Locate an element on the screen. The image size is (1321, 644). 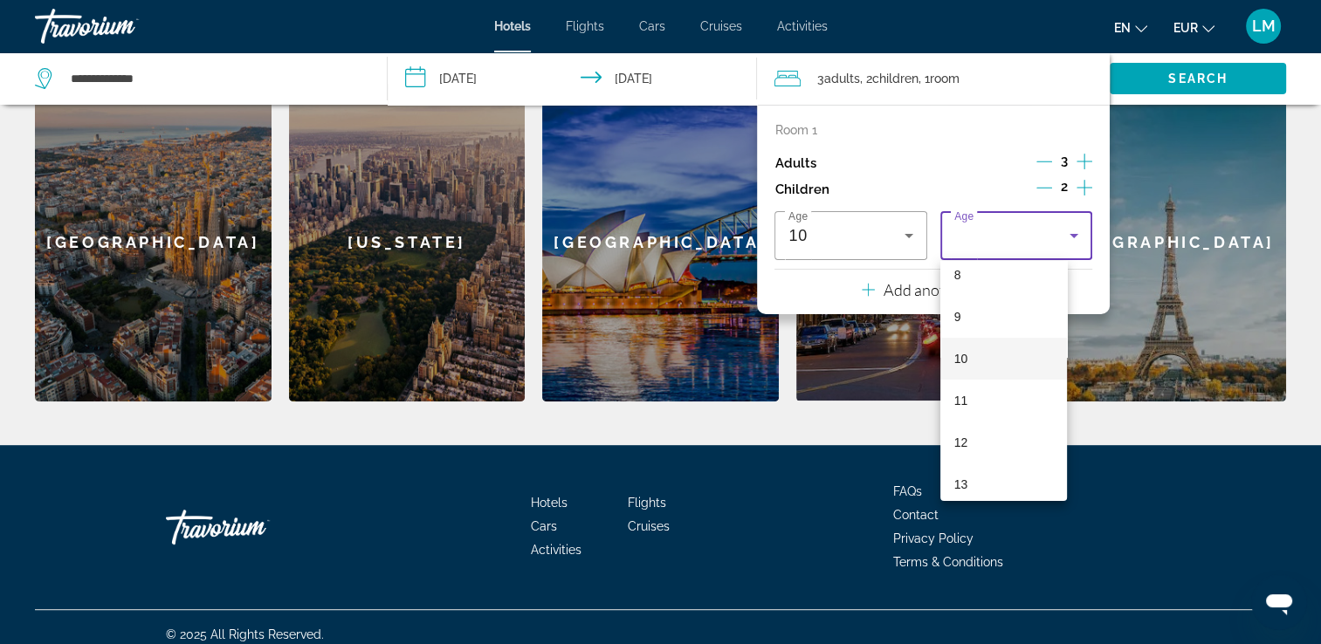
mat-option: 8 years old is located at coordinates (1003, 275).